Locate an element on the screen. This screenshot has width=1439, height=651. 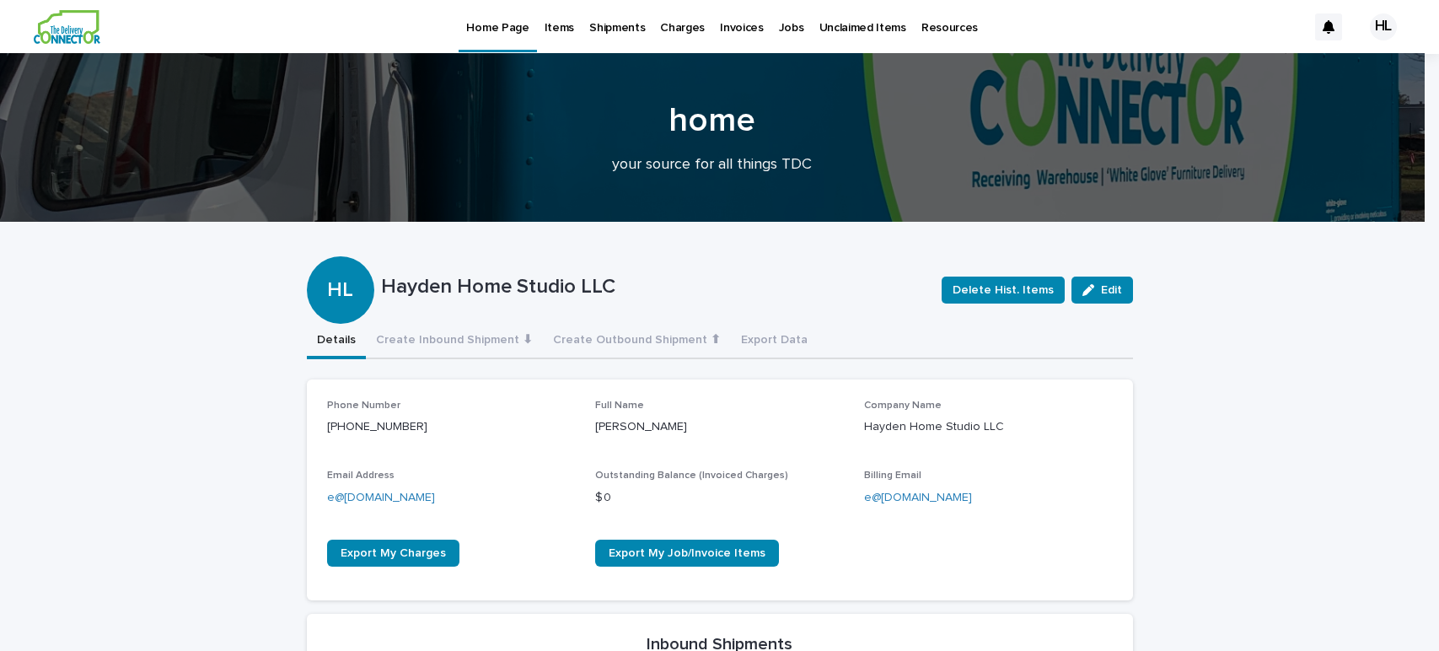
span: Company Name is located at coordinates (903, 405).